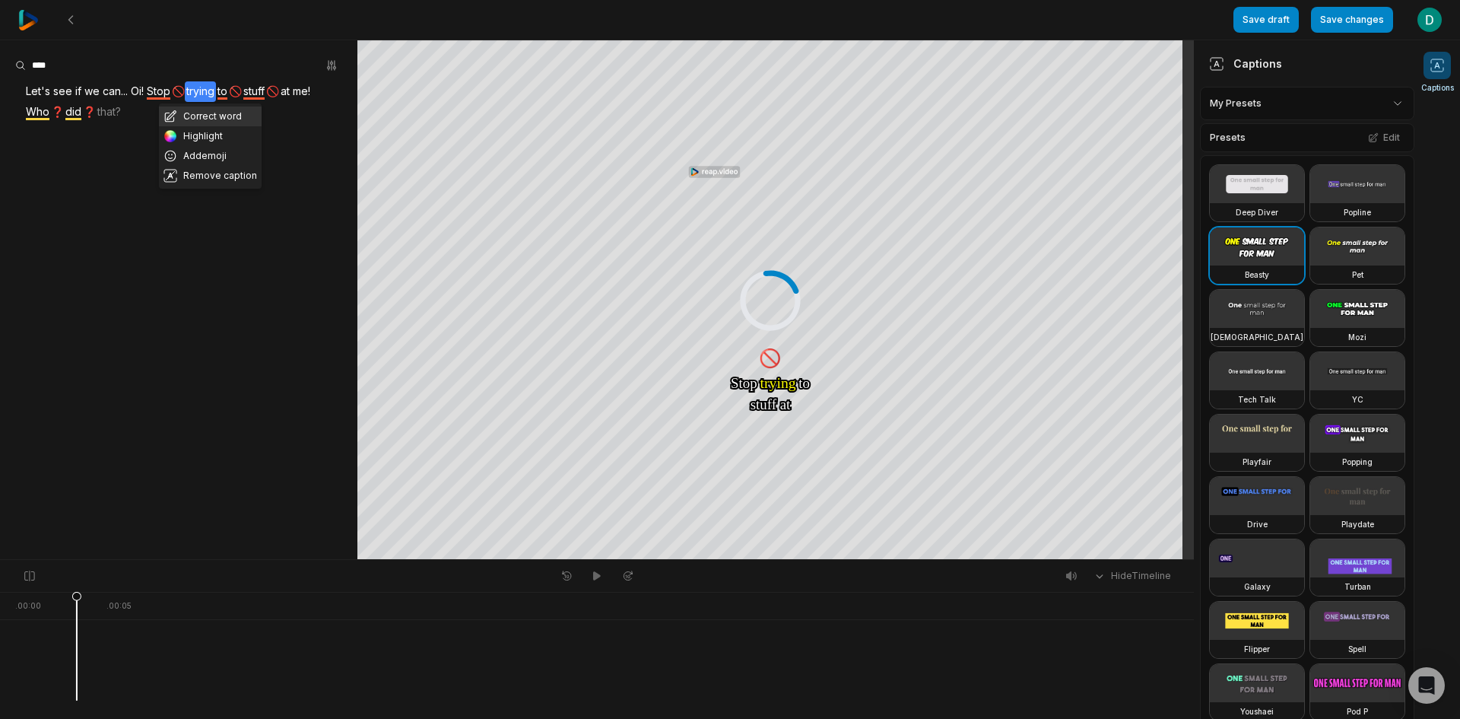 This screenshot has height=719, width=1460. I want to click on h3: Tech Talk, so click(1257, 399).